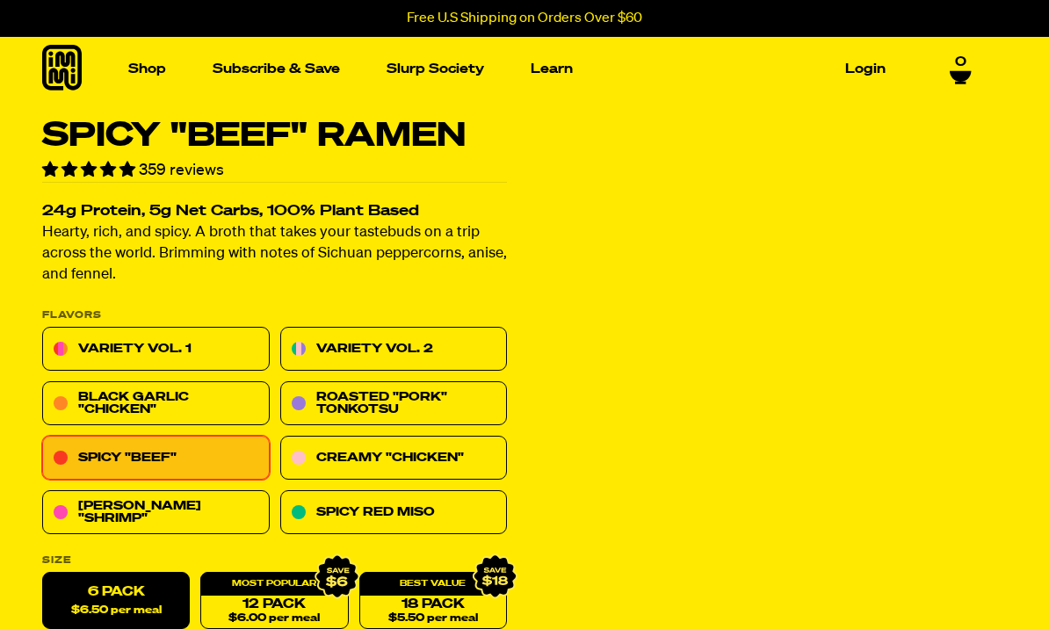  What do you see at coordinates (960, 57) in the screenshot?
I see `span: 0` at bounding box center [960, 57].